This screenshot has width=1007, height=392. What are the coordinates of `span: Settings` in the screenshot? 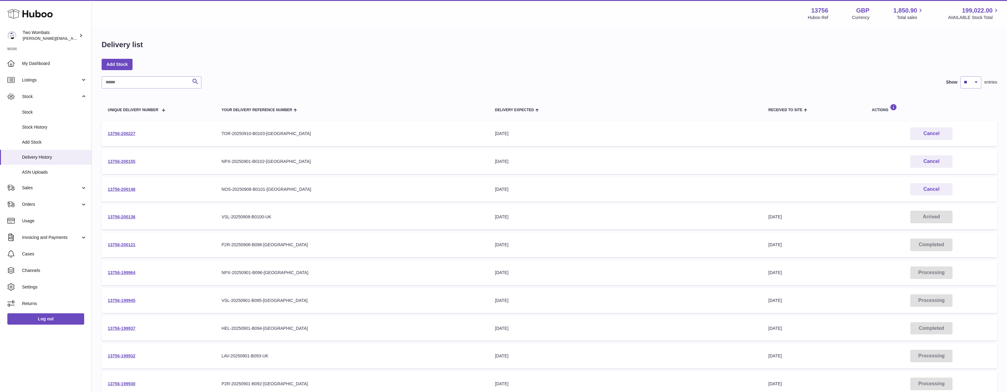 It's located at (54, 287).